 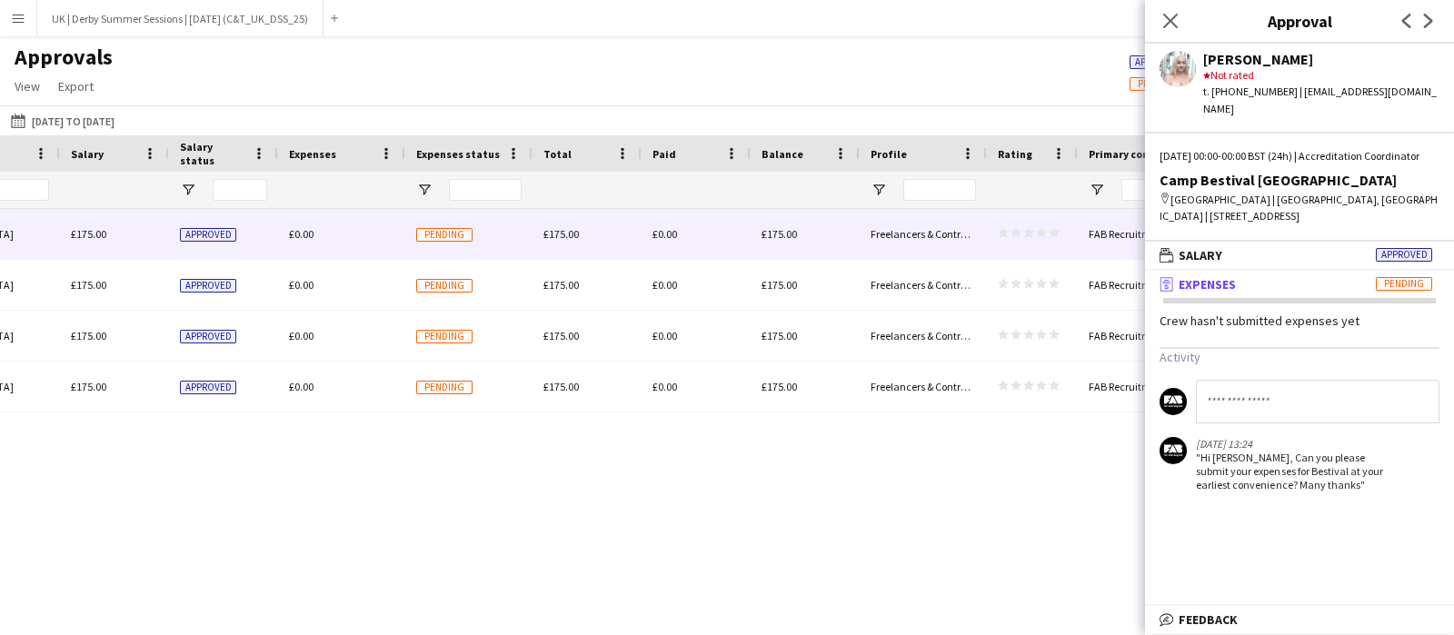 I want to click on input: Salary status Filter Input, so click(x=240, y=190).